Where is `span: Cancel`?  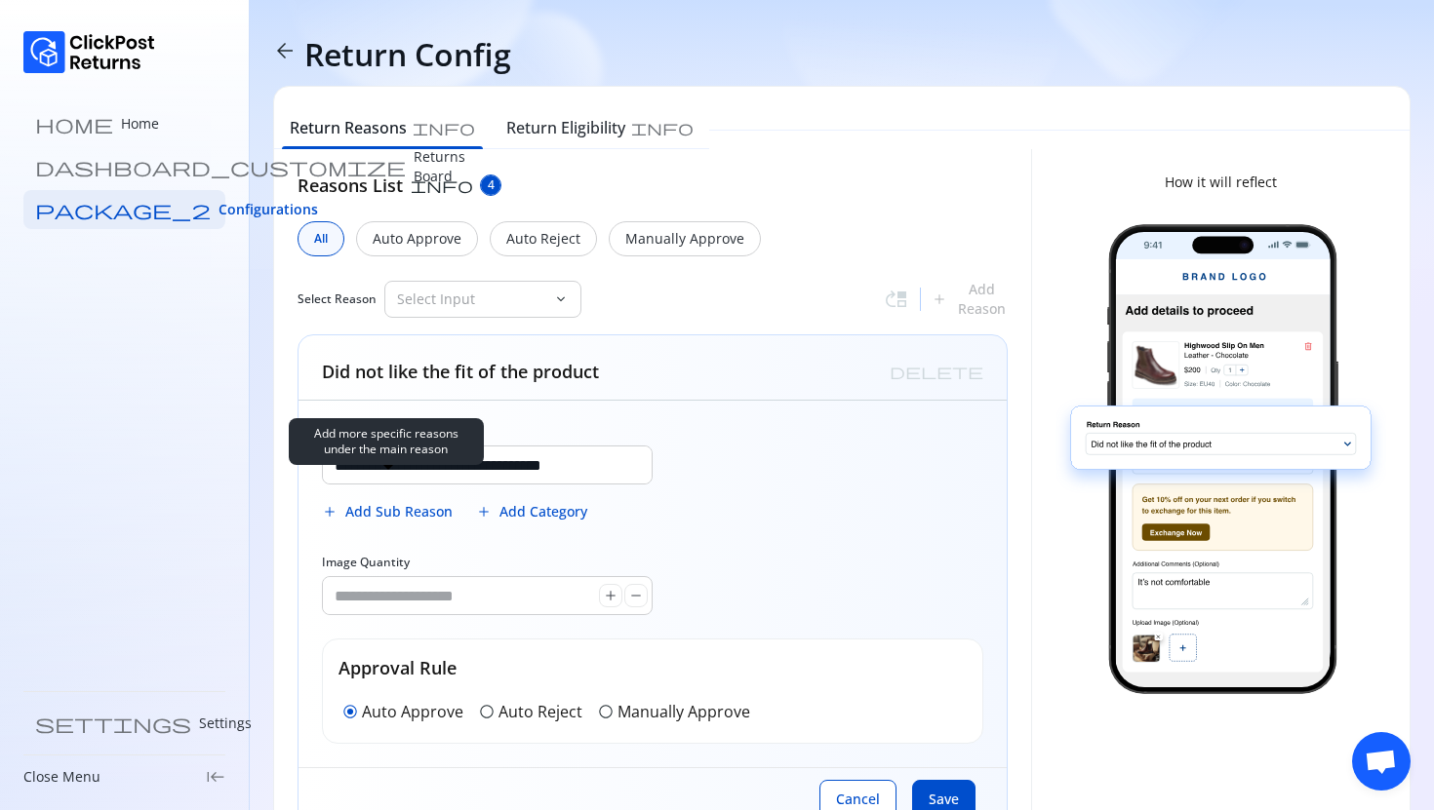
span: Cancel is located at coordinates (857, 800).